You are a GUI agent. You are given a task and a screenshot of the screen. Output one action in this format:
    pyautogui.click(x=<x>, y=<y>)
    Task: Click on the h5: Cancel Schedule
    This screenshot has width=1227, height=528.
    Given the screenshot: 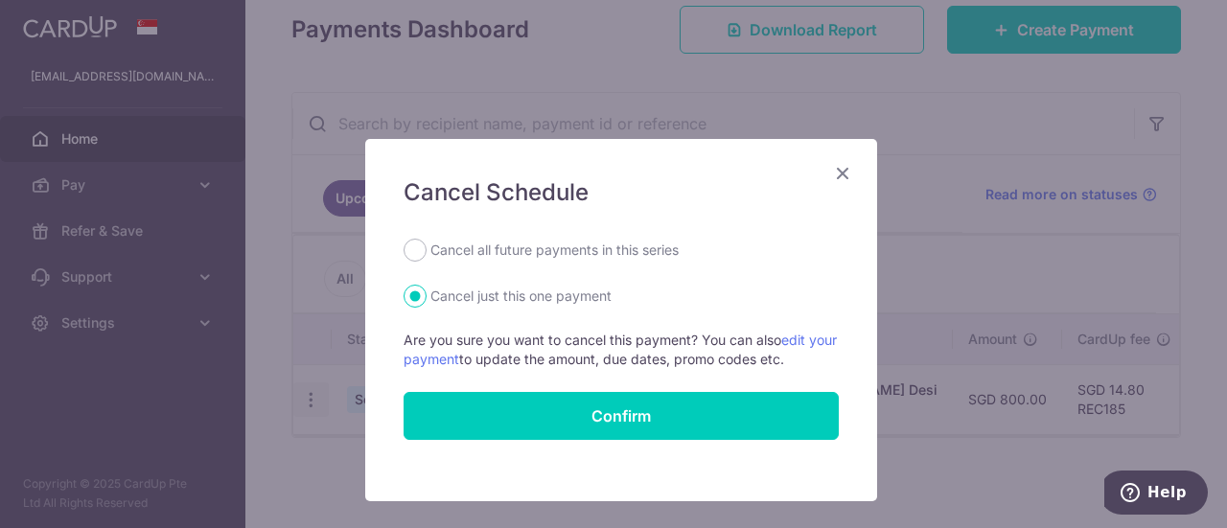 What is the action you would take?
    pyautogui.click(x=621, y=193)
    